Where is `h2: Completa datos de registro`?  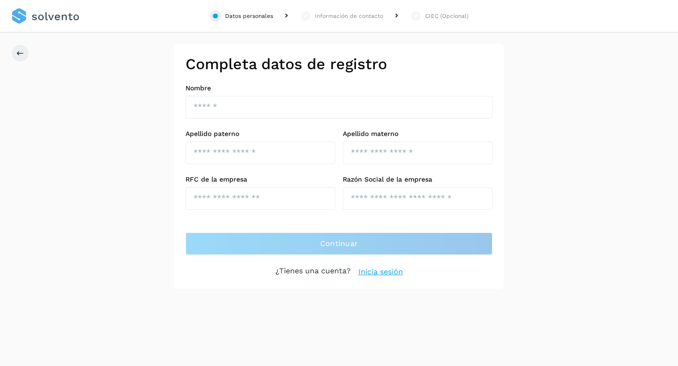
h2: Completa datos de registro is located at coordinates (339, 64).